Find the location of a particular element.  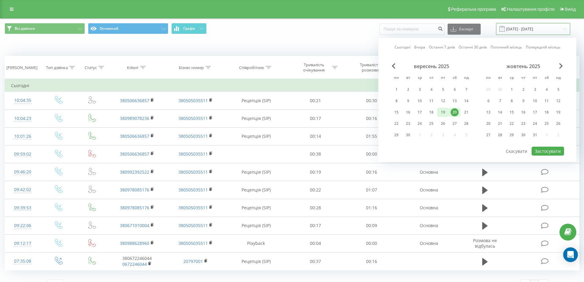

span: Реферальна програма is located at coordinates (473, 9).